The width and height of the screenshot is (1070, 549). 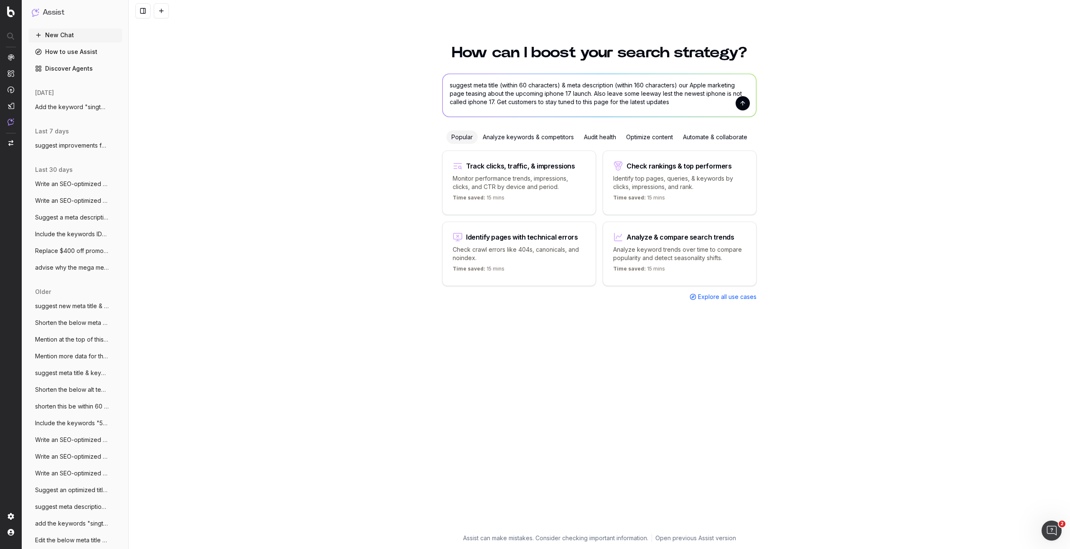 What do you see at coordinates (519, 254) in the screenshot?
I see `p: Check crawl errors like 404s, canonicals, and noindex.` at bounding box center [519, 254].